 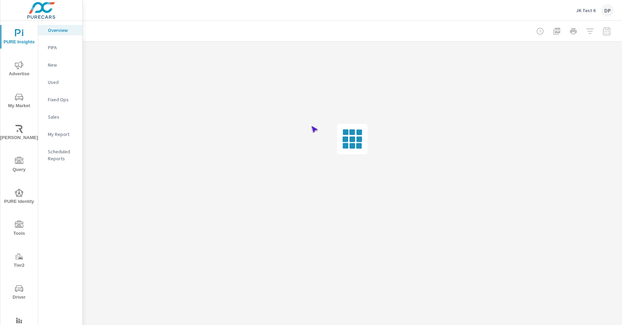 What do you see at coordinates (19, 293) in the screenshot?
I see `span: Driver` at bounding box center [19, 293].